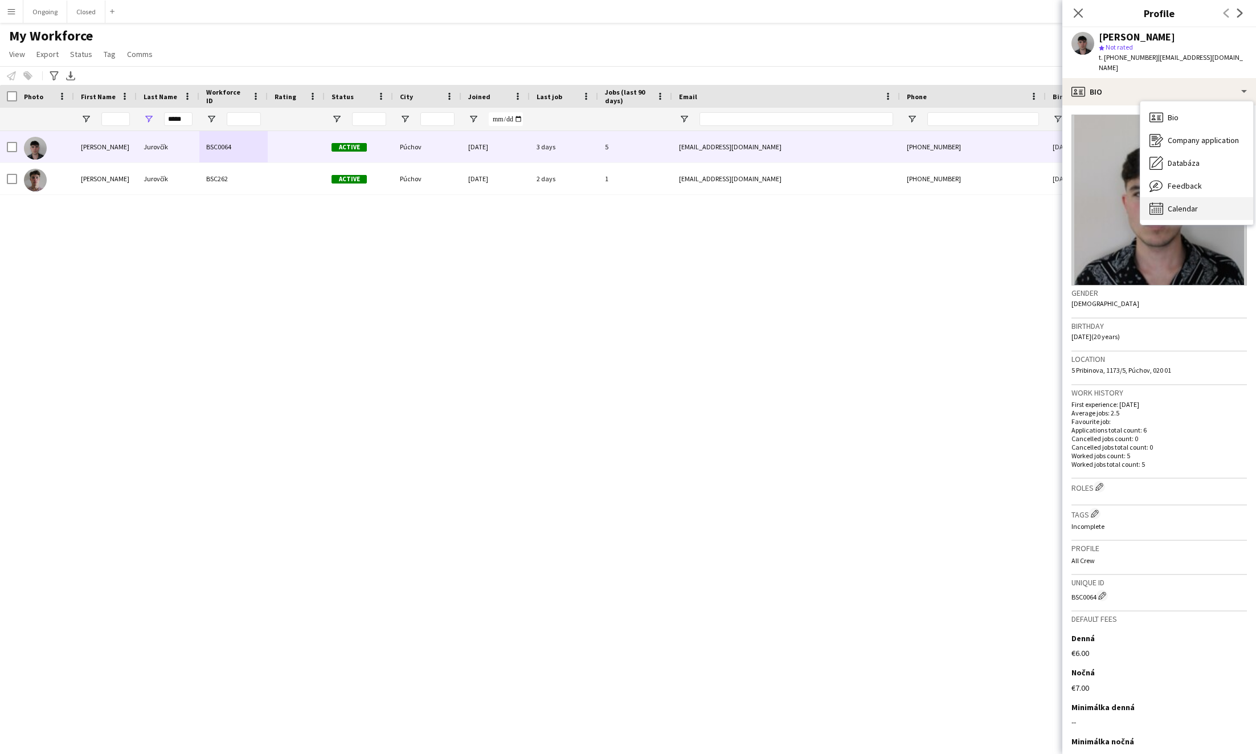  What do you see at coordinates (35, 180) in the screenshot?
I see `img: Matúš Jurovčík` at bounding box center [35, 180].